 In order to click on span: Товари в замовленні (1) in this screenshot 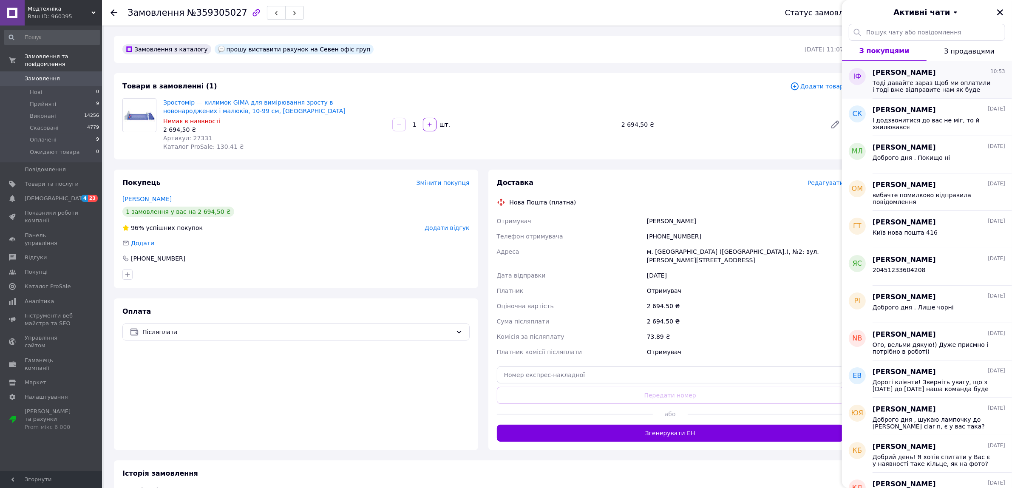, I will do `click(170, 86)`.